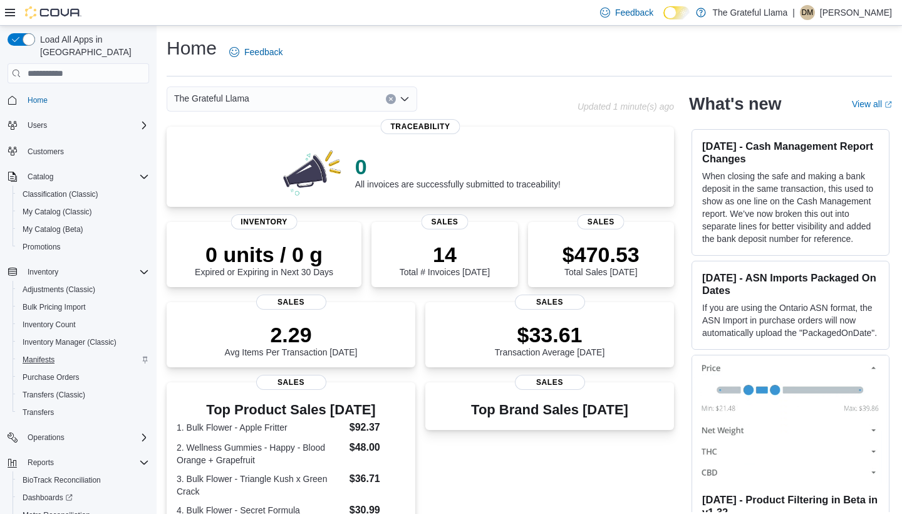  Describe the element at coordinates (54, 395) in the screenshot. I see `a: Transfers (Classic)` at that location.